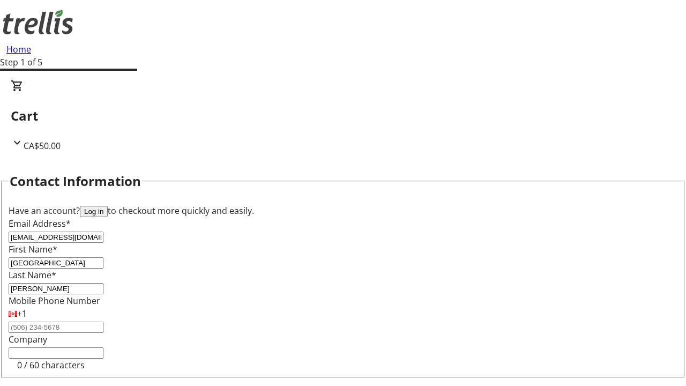 Image resolution: width=686 pixels, height=386 pixels. Describe the element at coordinates (40, 224) in the screenshot. I see `label: Email Address*` at that location.